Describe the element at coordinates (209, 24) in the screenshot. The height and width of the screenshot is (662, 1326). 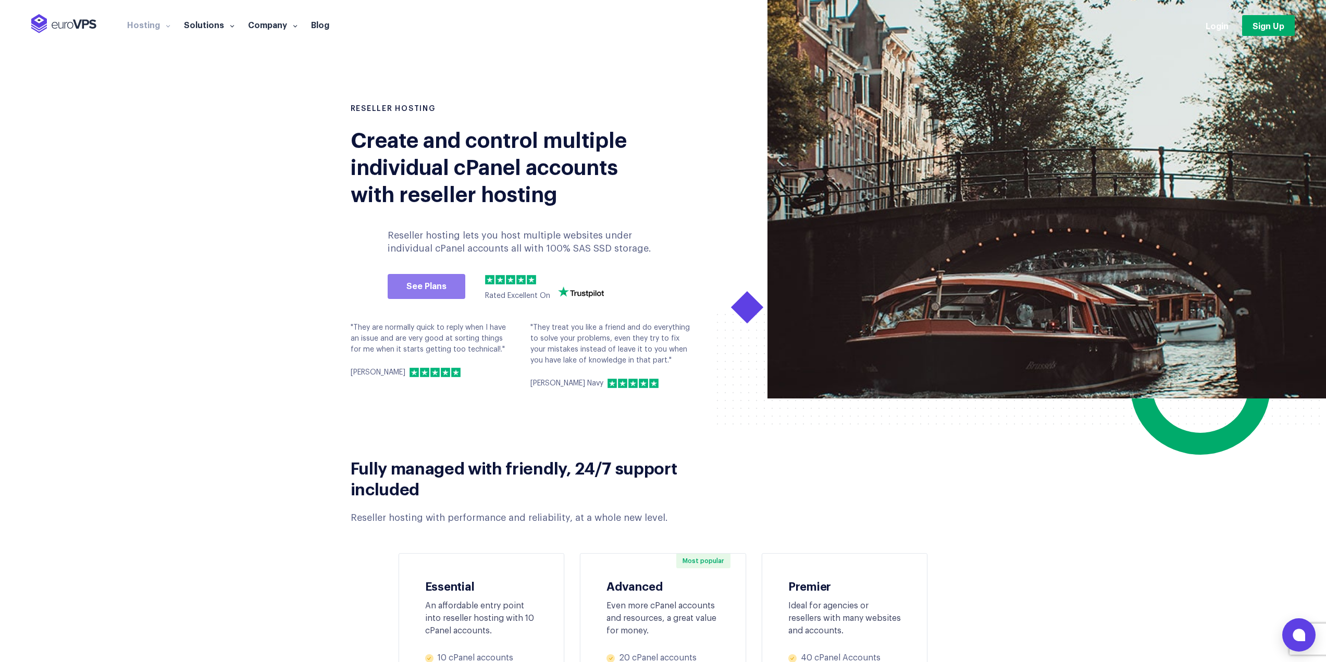
I see `a: Solutions` at that location.